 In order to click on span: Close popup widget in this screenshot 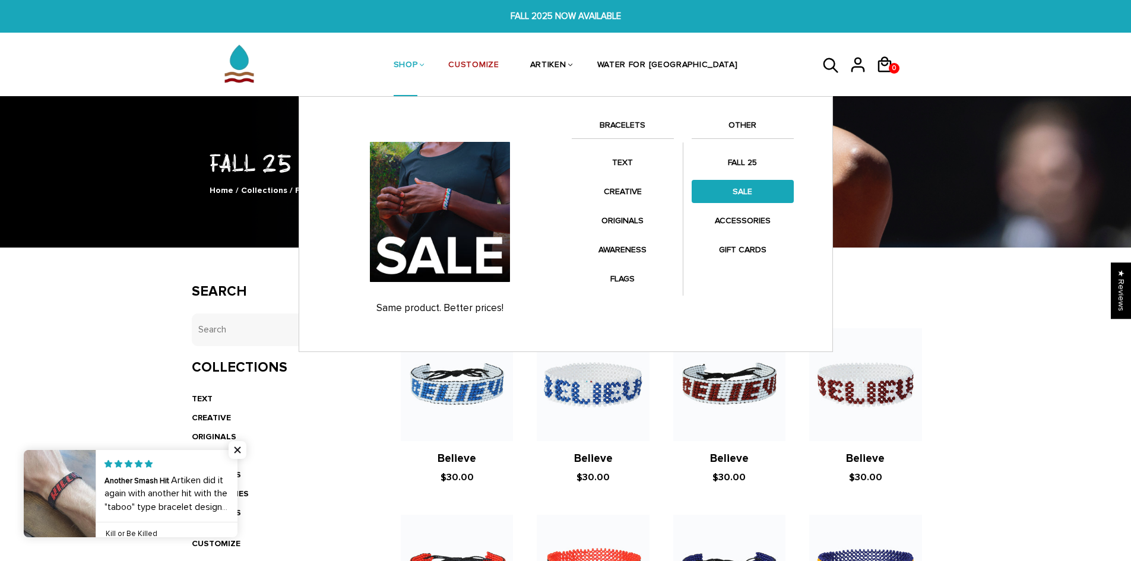, I will do `click(238, 450)`.